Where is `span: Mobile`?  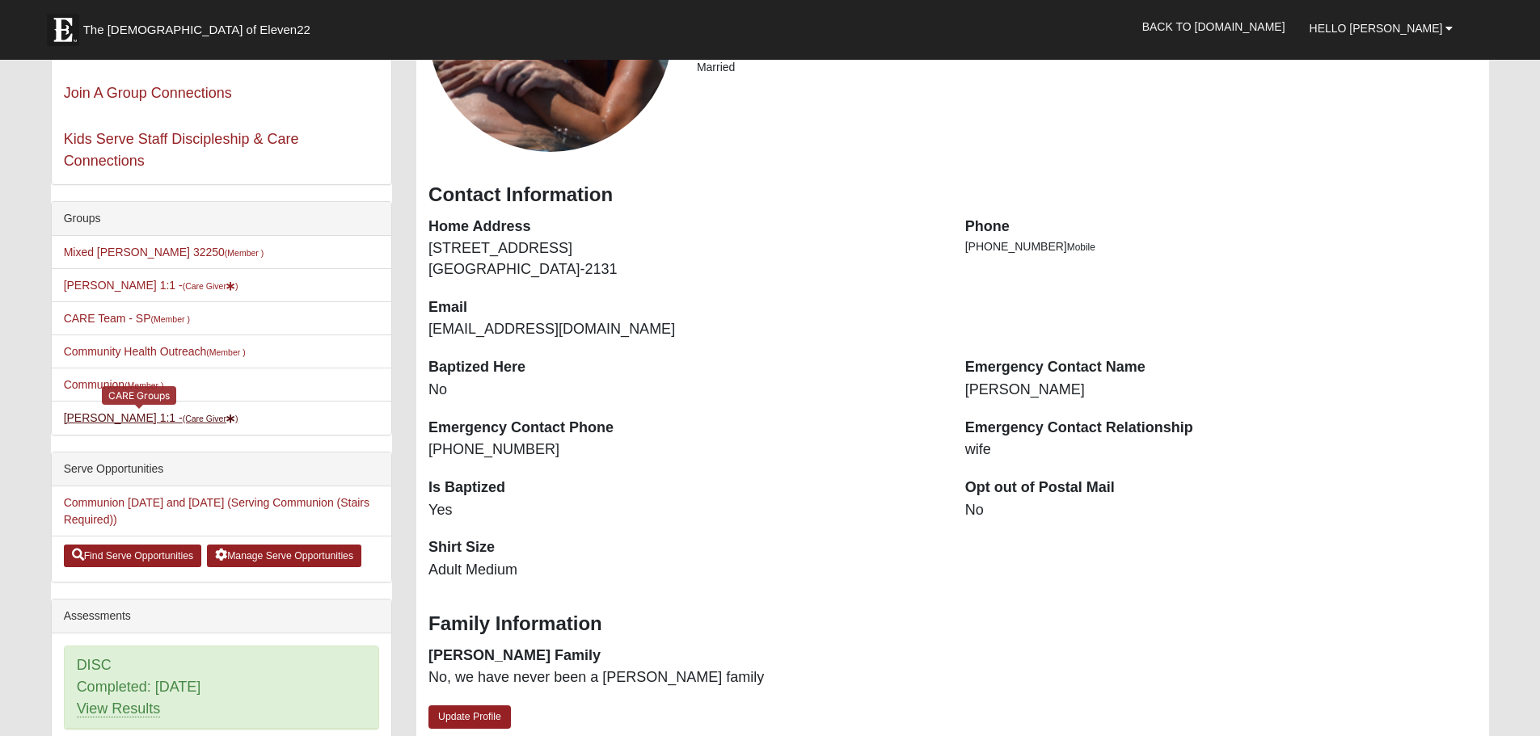 span: Mobile is located at coordinates (1081, 247).